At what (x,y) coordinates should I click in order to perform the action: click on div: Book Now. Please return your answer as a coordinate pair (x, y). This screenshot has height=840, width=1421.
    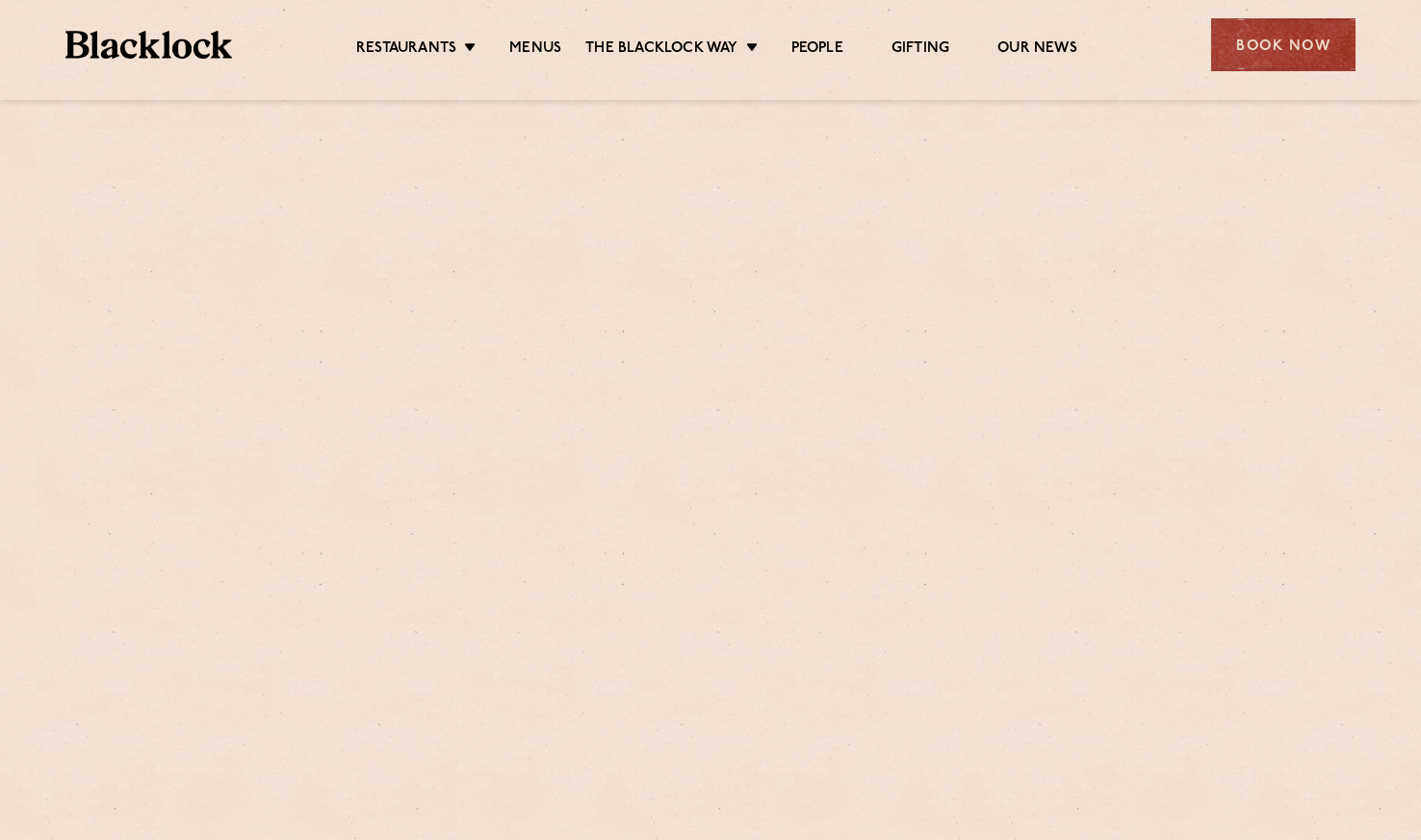
    Looking at the image, I should click on (1283, 44).